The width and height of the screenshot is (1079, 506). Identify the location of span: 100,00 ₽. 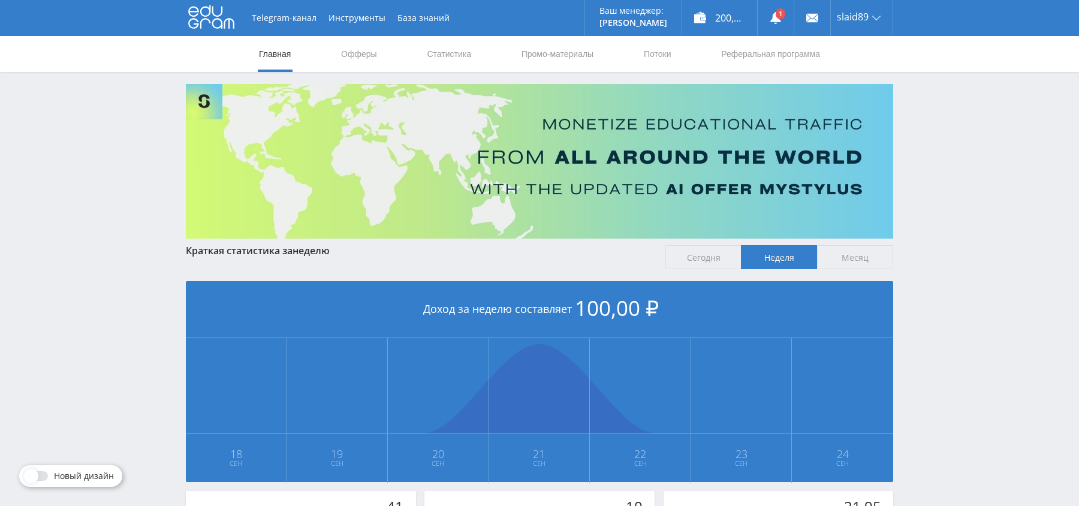
(617, 307).